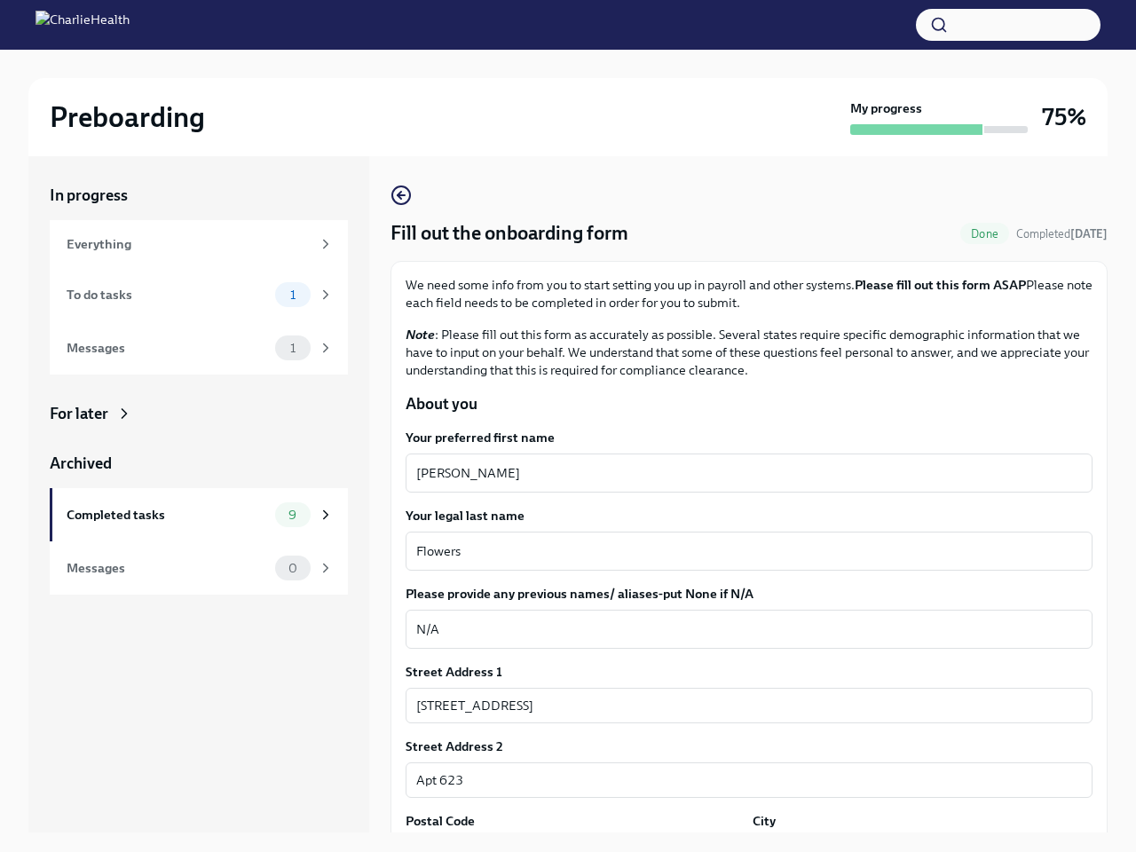 The width and height of the screenshot is (1136, 852). What do you see at coordinates (199, 244) in the screenshot?
I see `a: Everything` at bounding box center [199, 244].